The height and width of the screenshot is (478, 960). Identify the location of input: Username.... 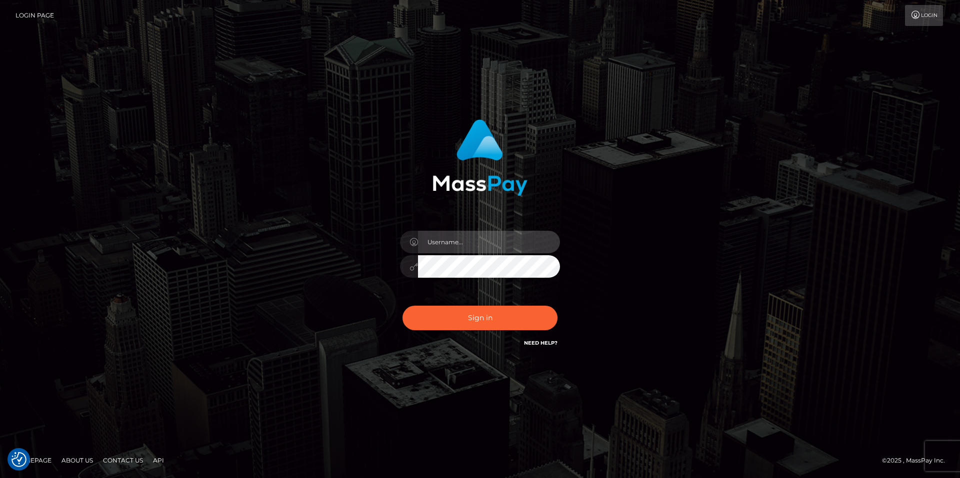
(489, 242).